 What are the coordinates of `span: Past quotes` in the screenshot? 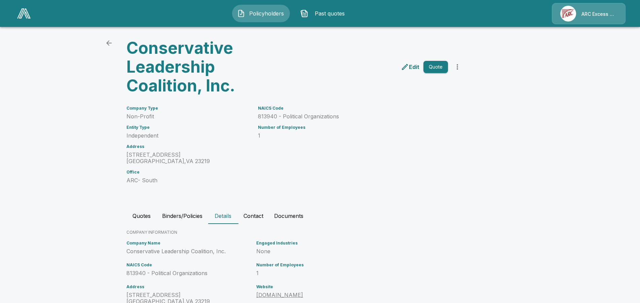 It's located at (329, 13).